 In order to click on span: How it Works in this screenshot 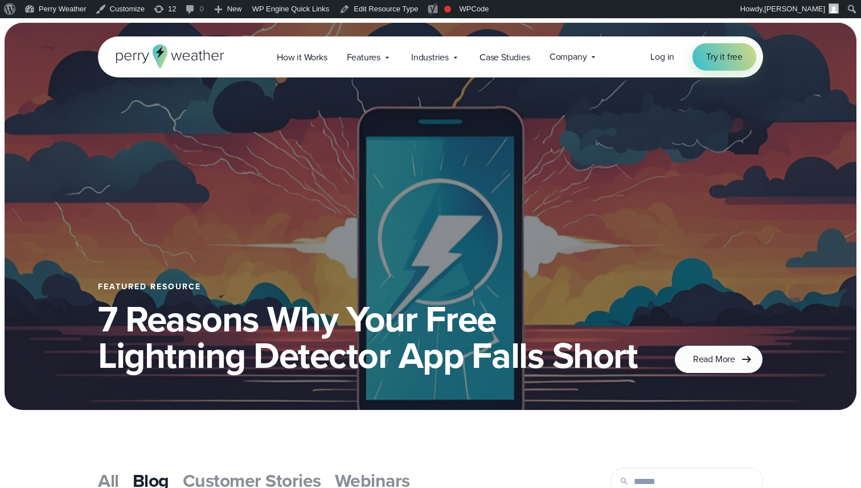, I will do `click(302, 58)`.